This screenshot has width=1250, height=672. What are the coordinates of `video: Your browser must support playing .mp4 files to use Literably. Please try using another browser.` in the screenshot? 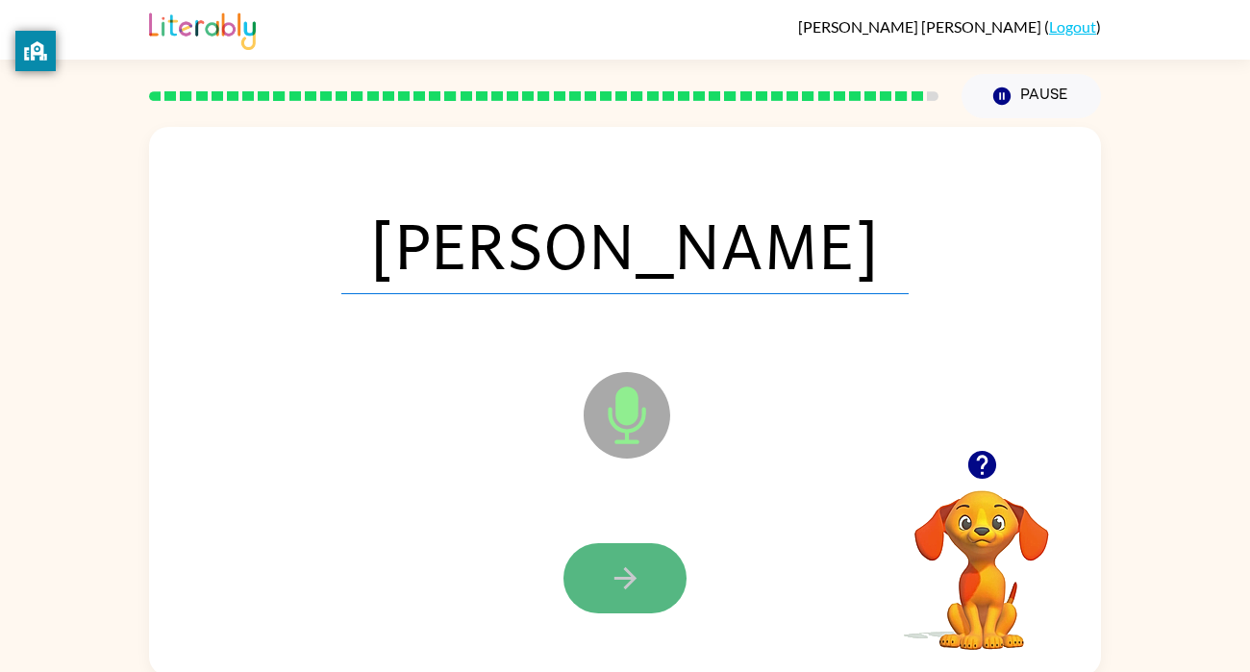 It's located at (982, 557).